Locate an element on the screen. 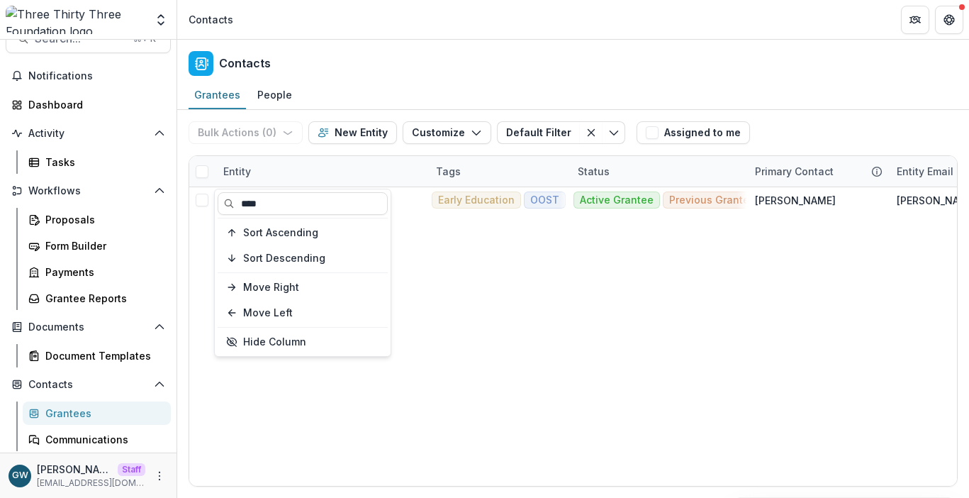  h2: Contacts is located at coordinates (245, 63).